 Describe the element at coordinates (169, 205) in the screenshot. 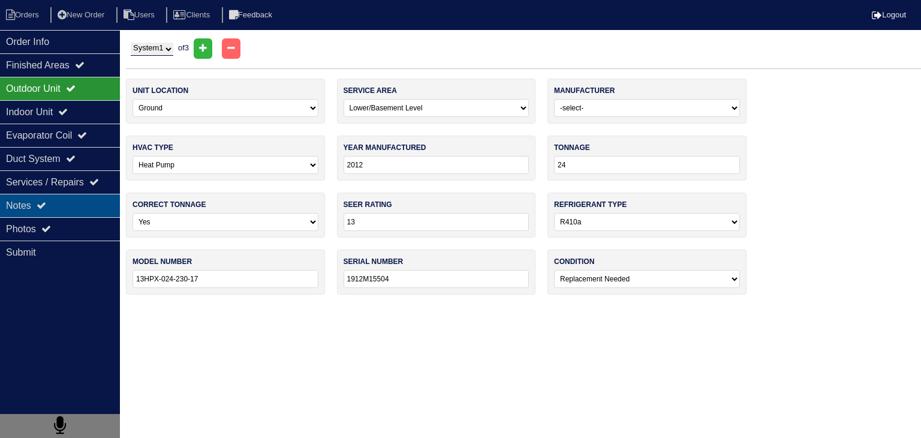

I see `label: correct tonnage` at that location.